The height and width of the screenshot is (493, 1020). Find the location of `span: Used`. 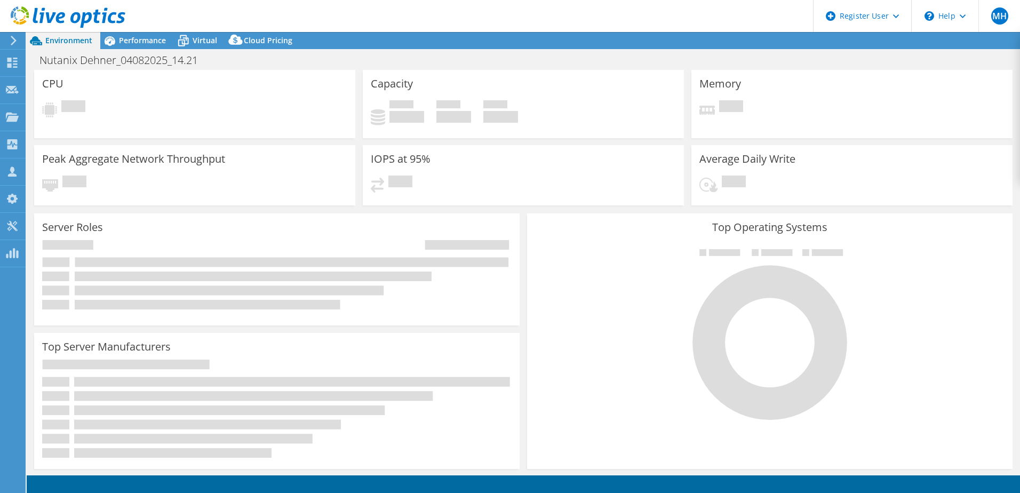

span: Used is located at coordinates (401, 106).